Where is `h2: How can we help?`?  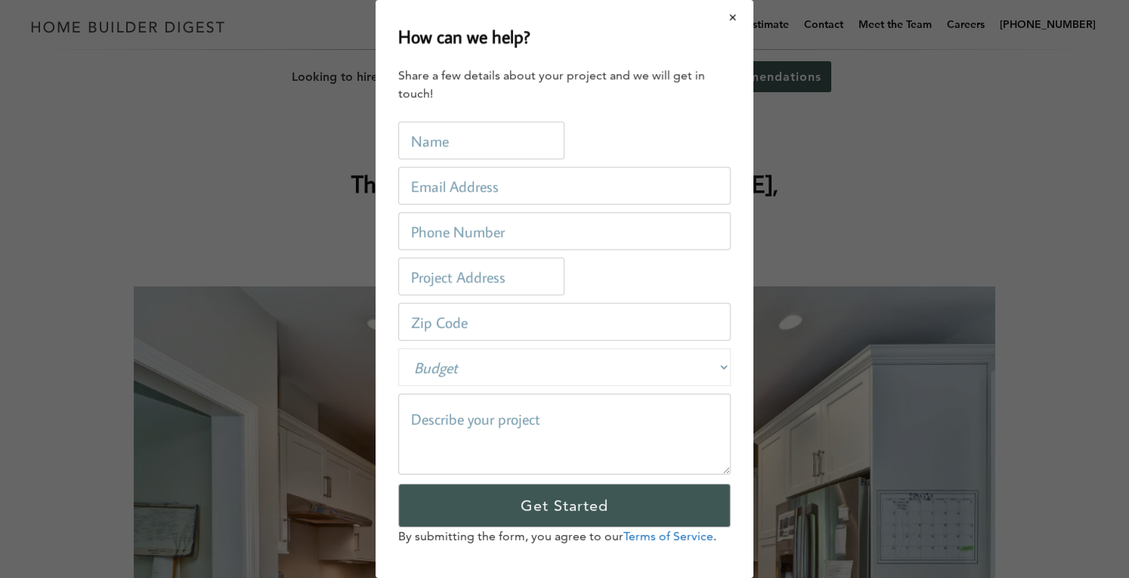
h2: How can we help? is located at coordinates (464, 36).